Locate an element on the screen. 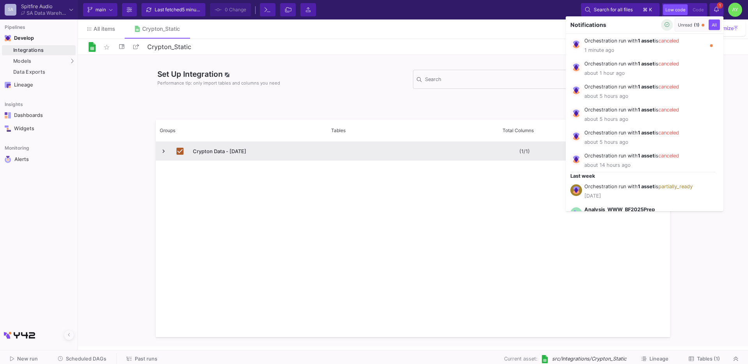 The width and height of the screenshot is (748, 364). b: Analysis_WWW_BF2025Prep analysis_www_dataexercise is located at coordinates (620, 213).